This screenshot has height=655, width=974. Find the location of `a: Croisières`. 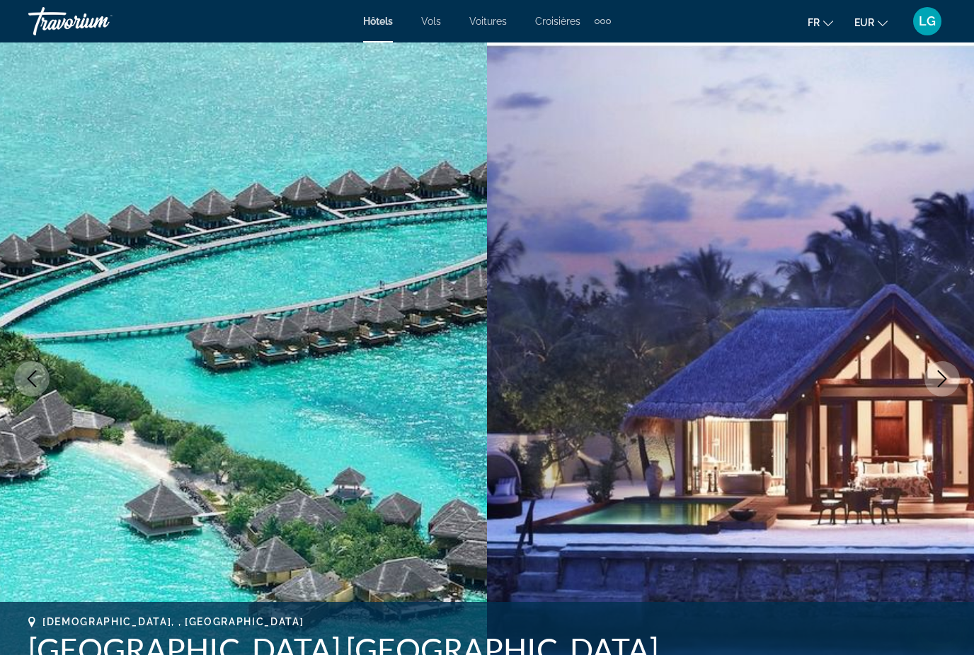

a: Croisières is located at coordinates (558, 21).